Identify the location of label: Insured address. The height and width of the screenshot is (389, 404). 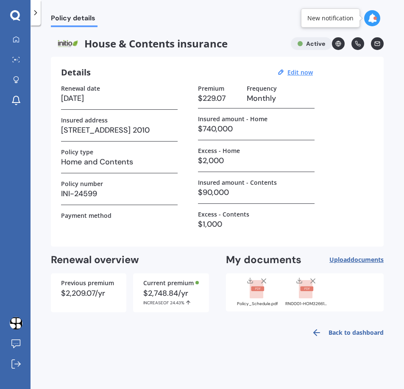
(84, 120).